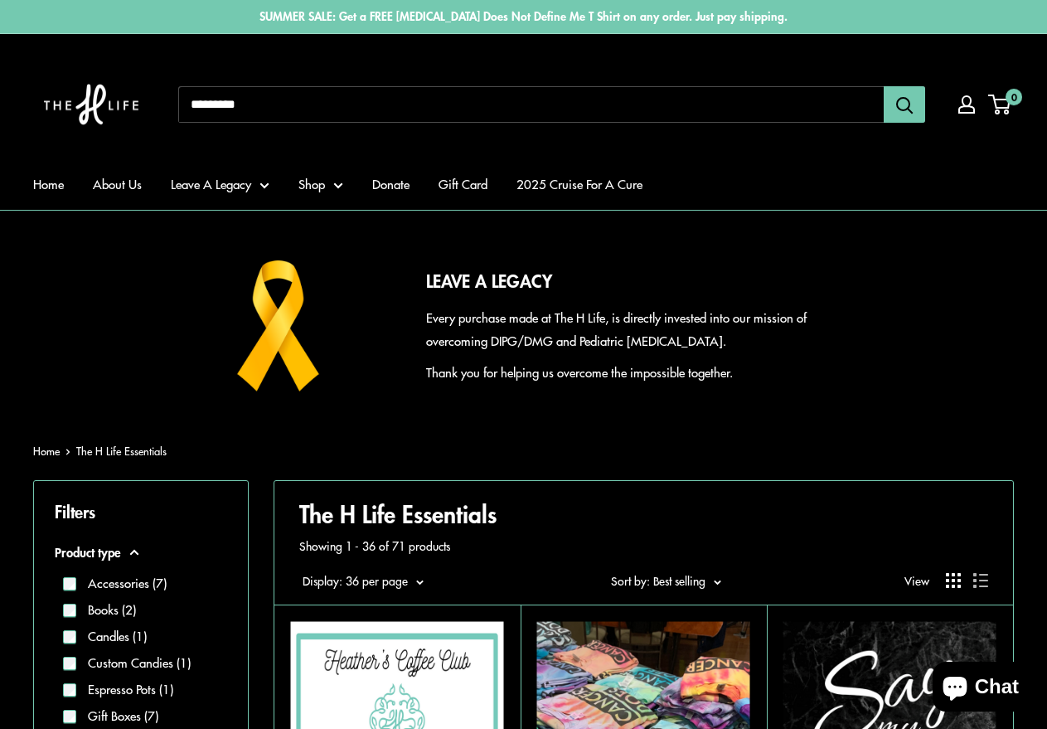  Describe the element at coordinates (106, 610) in the screenshot. I see `label: Books (2)` at that location.